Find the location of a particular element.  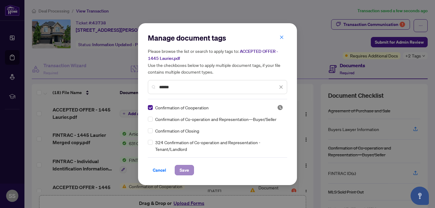

span: Confirmation of Closing is located at coordinates (177, 131).